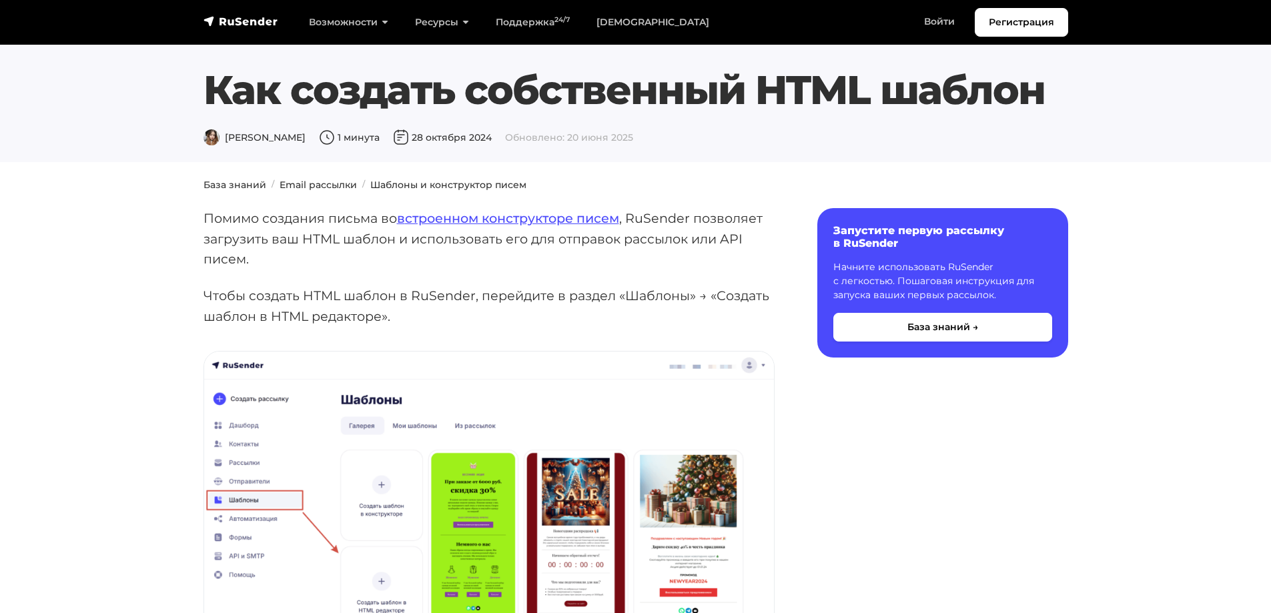  I want to click on a: Поддержка24/7, so click(532, 22).